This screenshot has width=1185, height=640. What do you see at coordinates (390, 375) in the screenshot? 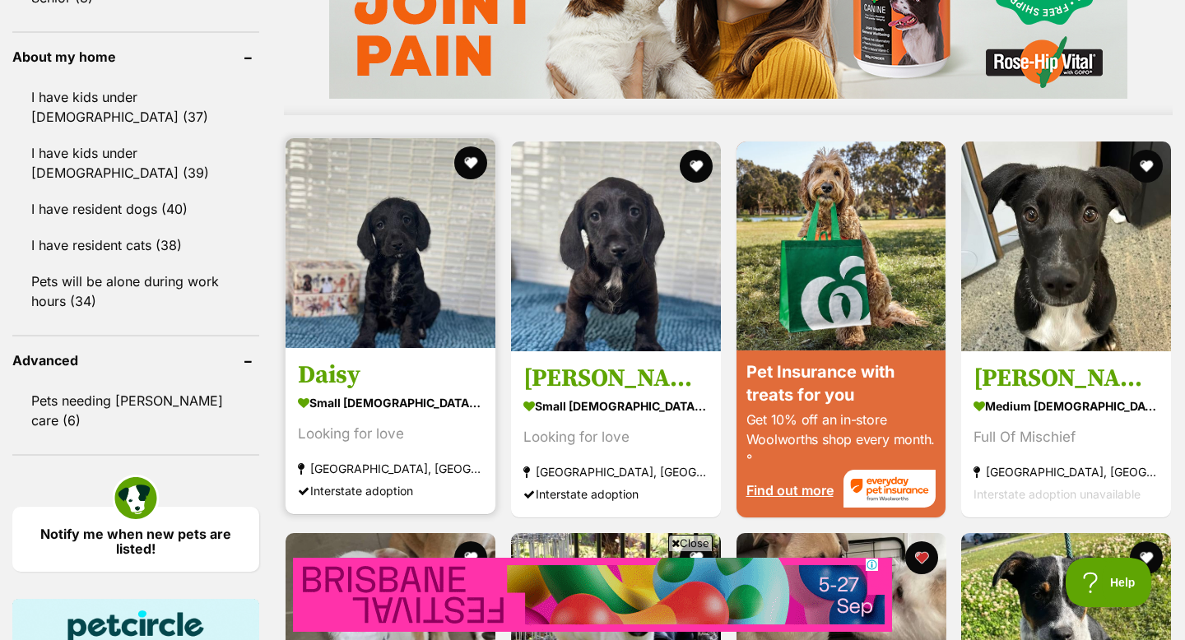
I see `h3: Daisy` at bounding box center [390, 375].